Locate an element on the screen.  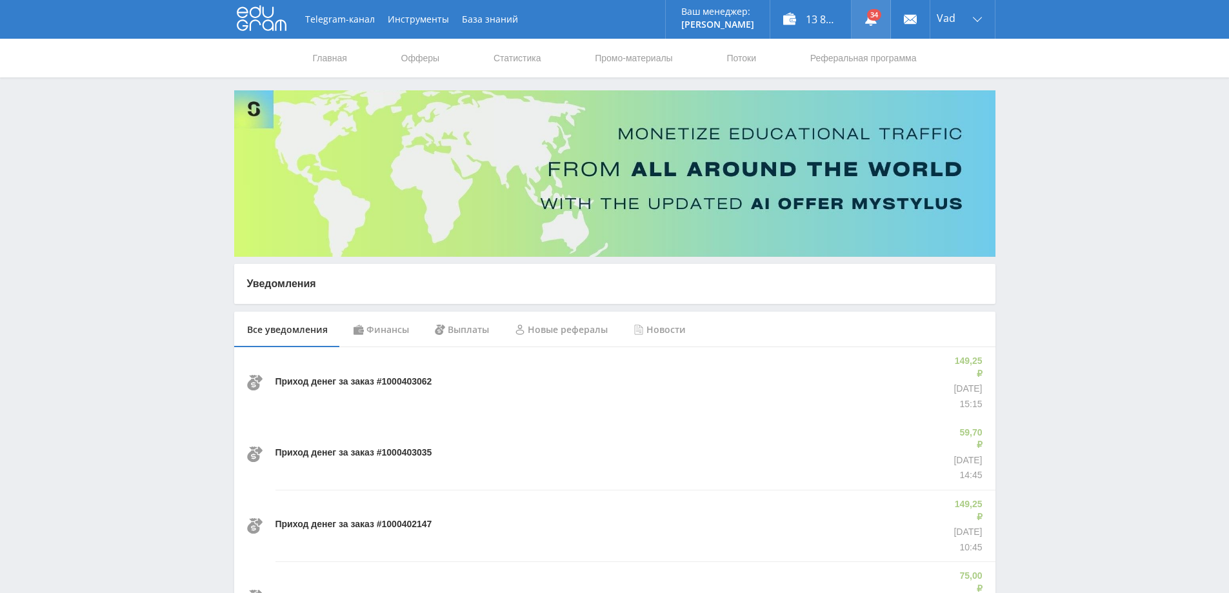
a: Офферы is located at coordinates (421, 58).